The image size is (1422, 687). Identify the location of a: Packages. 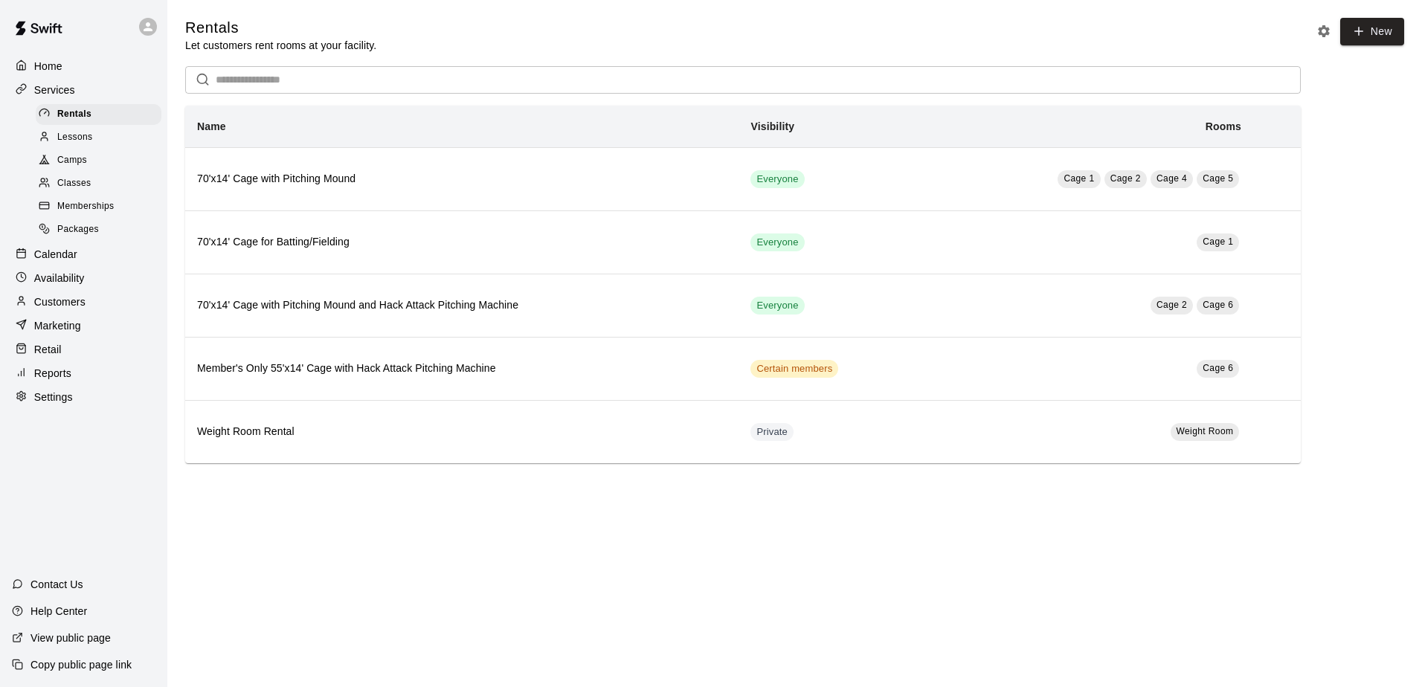
(101, 230).